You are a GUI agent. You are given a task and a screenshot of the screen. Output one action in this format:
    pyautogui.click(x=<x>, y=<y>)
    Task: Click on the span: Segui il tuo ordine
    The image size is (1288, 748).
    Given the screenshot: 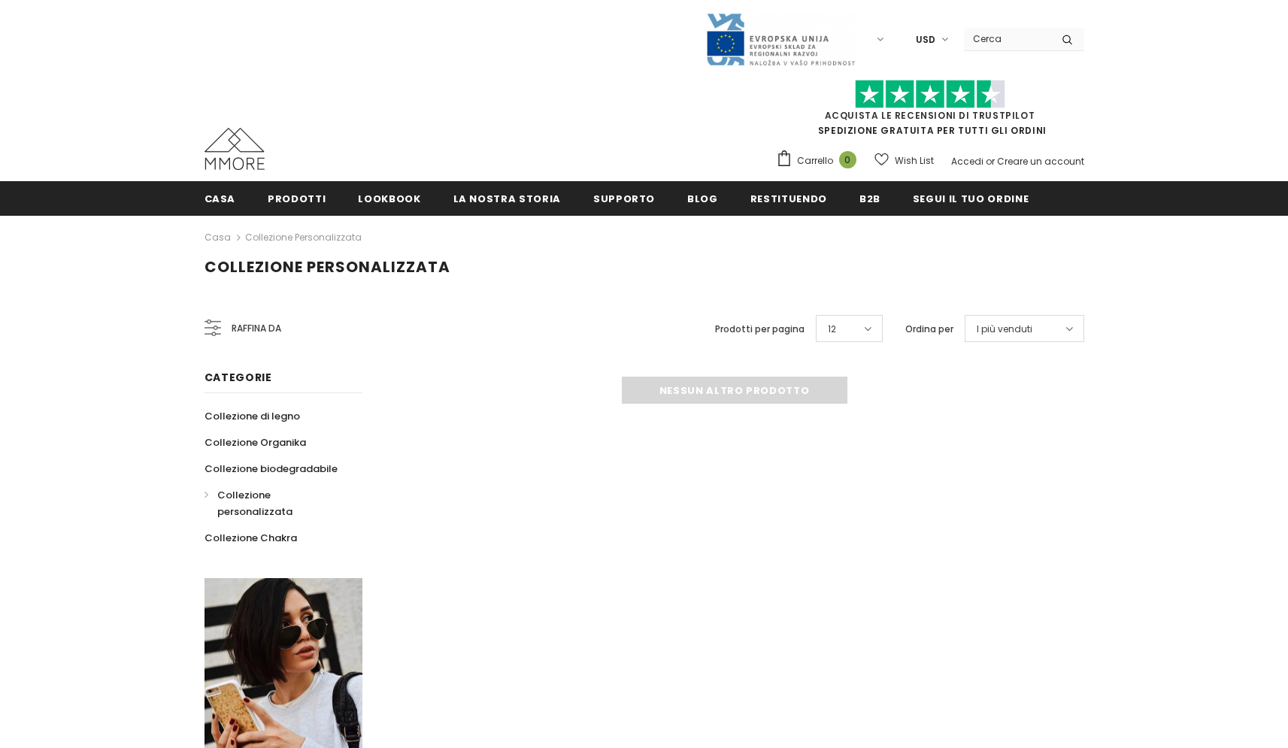 What is the action you would take?
    pyautogui.click(x=970, y=198)
    